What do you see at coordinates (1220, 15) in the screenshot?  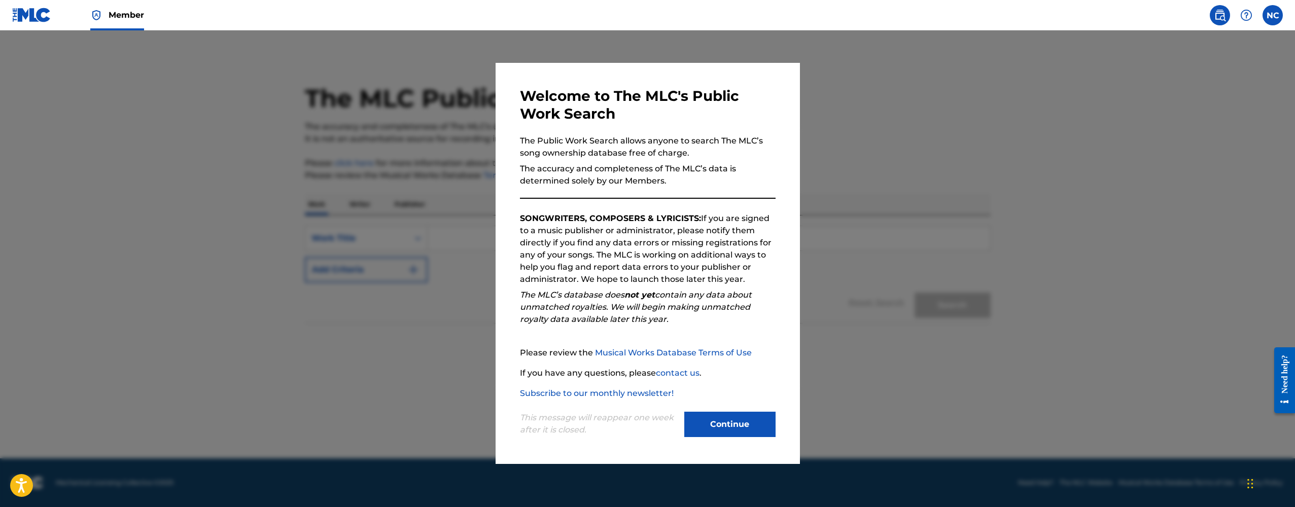 I see `a: Public Search` at bounding box center [1220, 15].